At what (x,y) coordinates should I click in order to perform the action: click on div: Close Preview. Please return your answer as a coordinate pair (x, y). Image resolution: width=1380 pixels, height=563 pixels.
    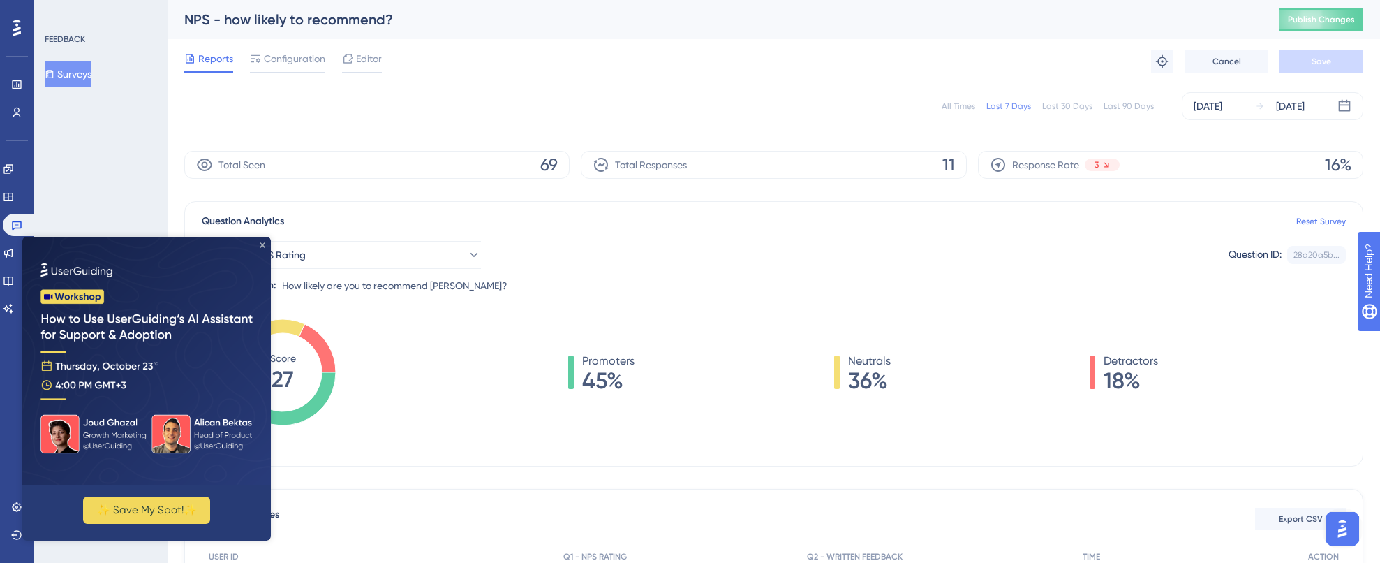
    Looking at the image, I should click on (240, 8).